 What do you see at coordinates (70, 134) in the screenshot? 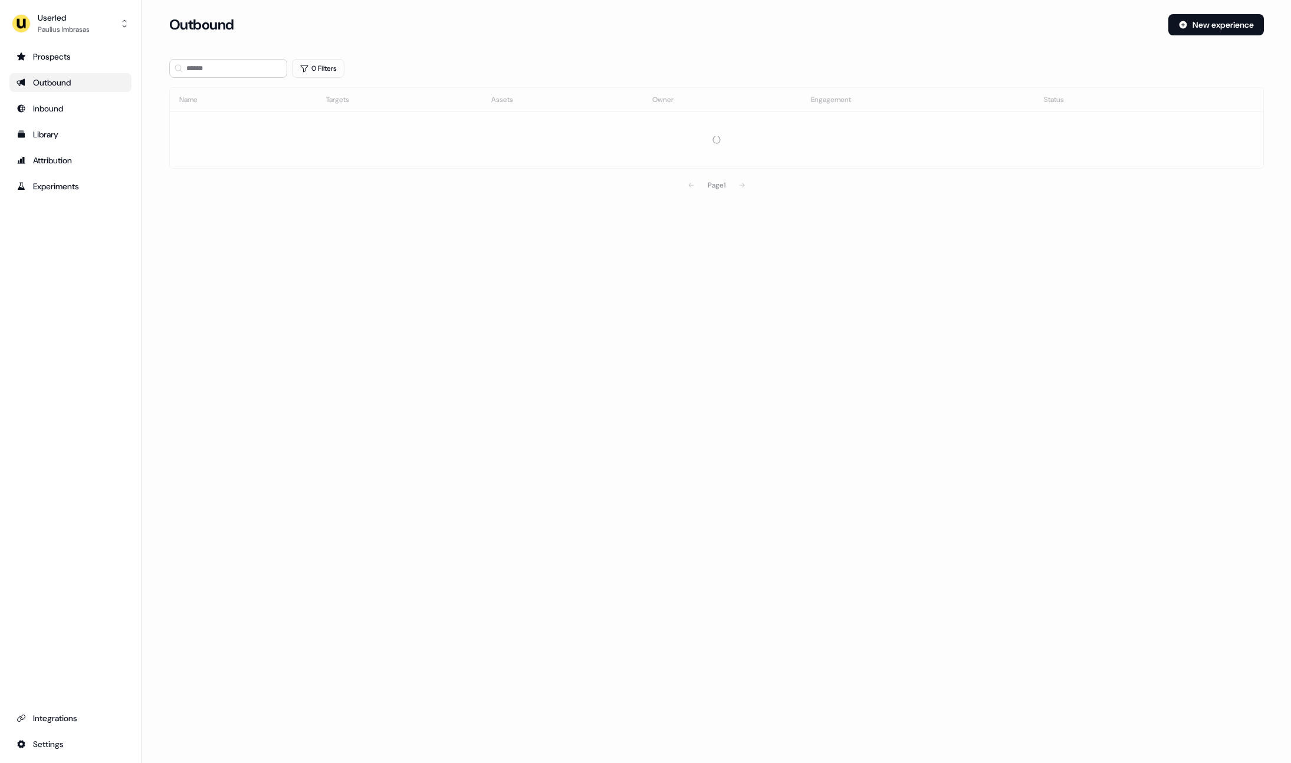
I see `div: Library` at bounding box center [70, 134].